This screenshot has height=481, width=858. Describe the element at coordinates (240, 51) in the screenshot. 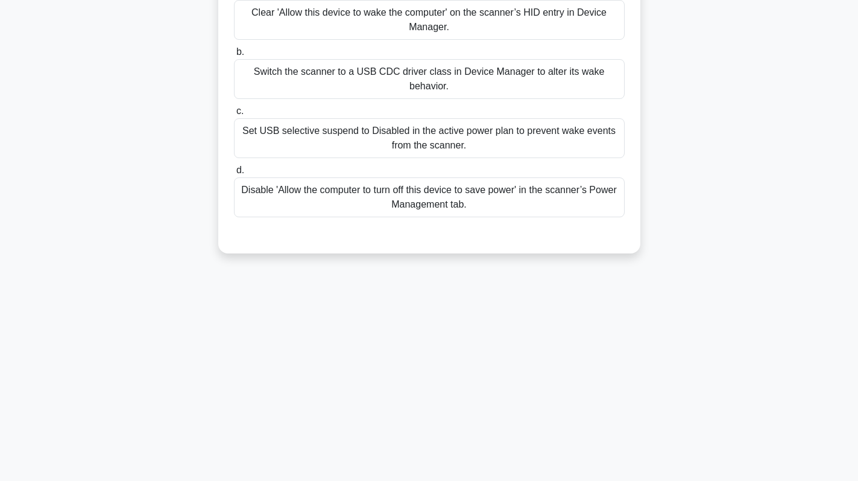

I see `span: b.` at that location.